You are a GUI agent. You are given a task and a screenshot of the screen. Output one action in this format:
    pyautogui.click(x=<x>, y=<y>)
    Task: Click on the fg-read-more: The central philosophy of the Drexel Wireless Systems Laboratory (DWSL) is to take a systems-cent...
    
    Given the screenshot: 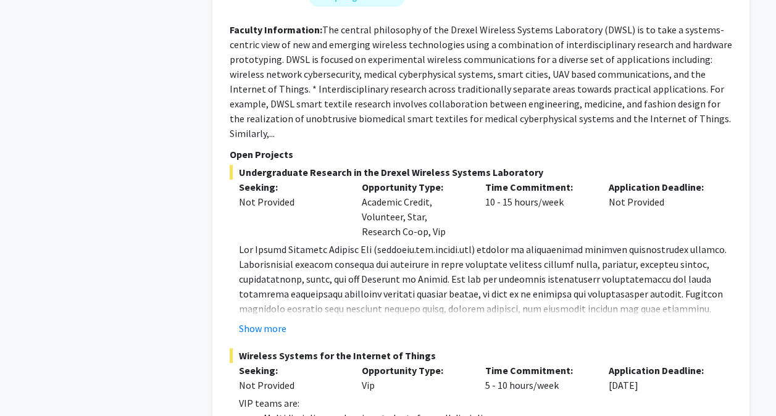 What is the action you would take?
    pyautogui.click(x=481, y=81)
    